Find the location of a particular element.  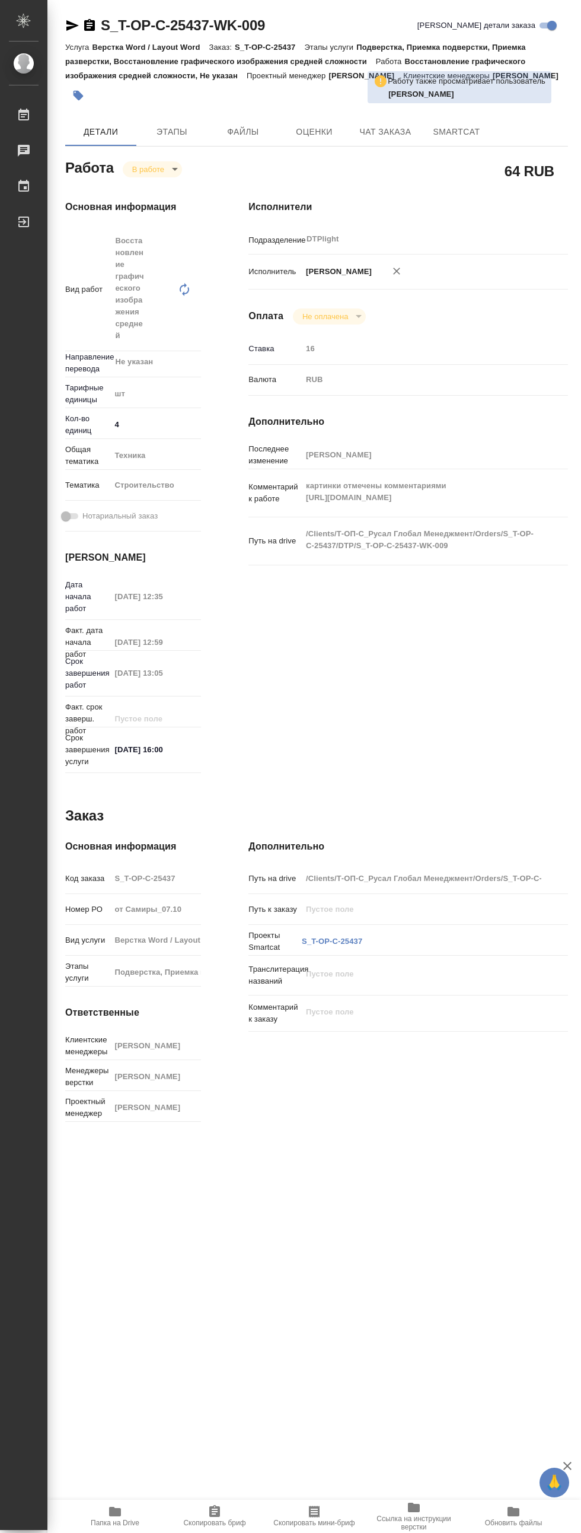

p: Вид работ is located at coordinates (88, 289).